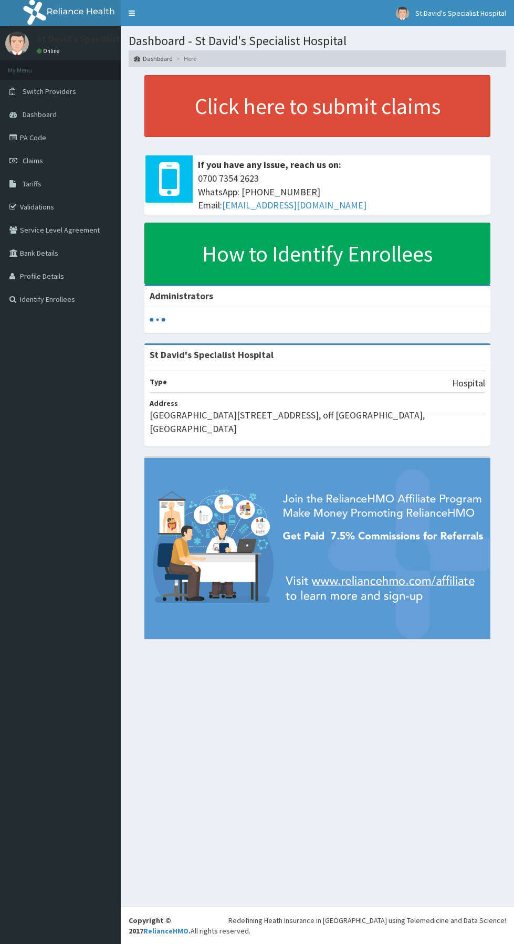 The height and width of the screenshot is (944, 514). I want to click on a: How to Identify Enrollees, so click(317, 253).